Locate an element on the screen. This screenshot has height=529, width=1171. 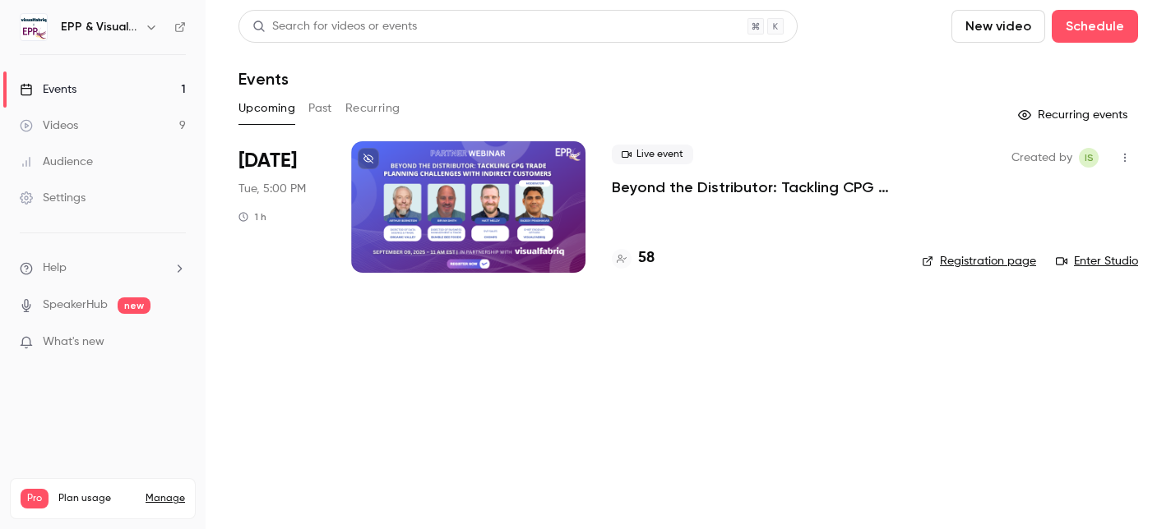
span: Tue, 5:00 PM is located at coordinates (272, 189).